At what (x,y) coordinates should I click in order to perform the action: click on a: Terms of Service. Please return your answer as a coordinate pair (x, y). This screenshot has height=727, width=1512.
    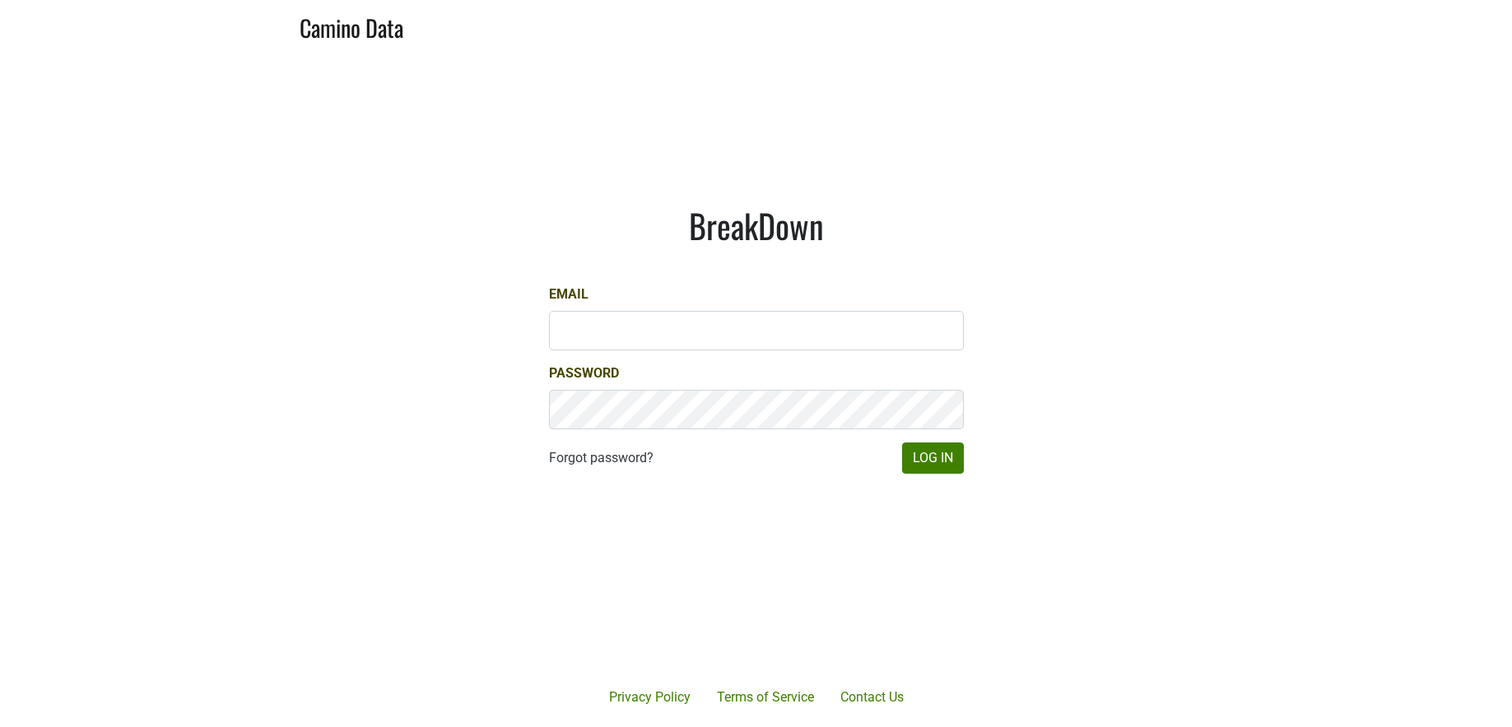
    Looking at the image, I should click on (765, 698).